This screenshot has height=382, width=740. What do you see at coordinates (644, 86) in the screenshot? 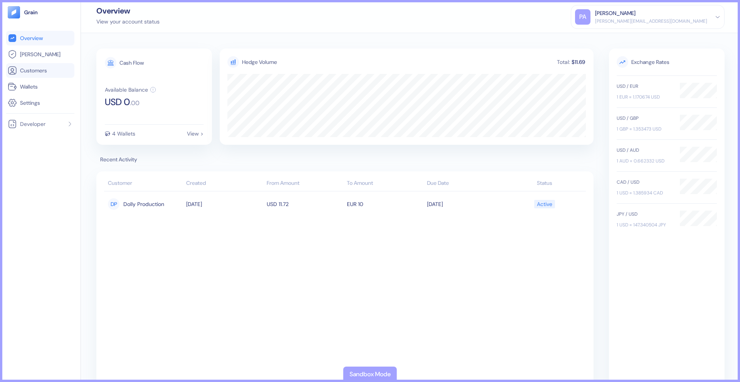
I see `div: USD / EUR` at bounding box center [644, 86].